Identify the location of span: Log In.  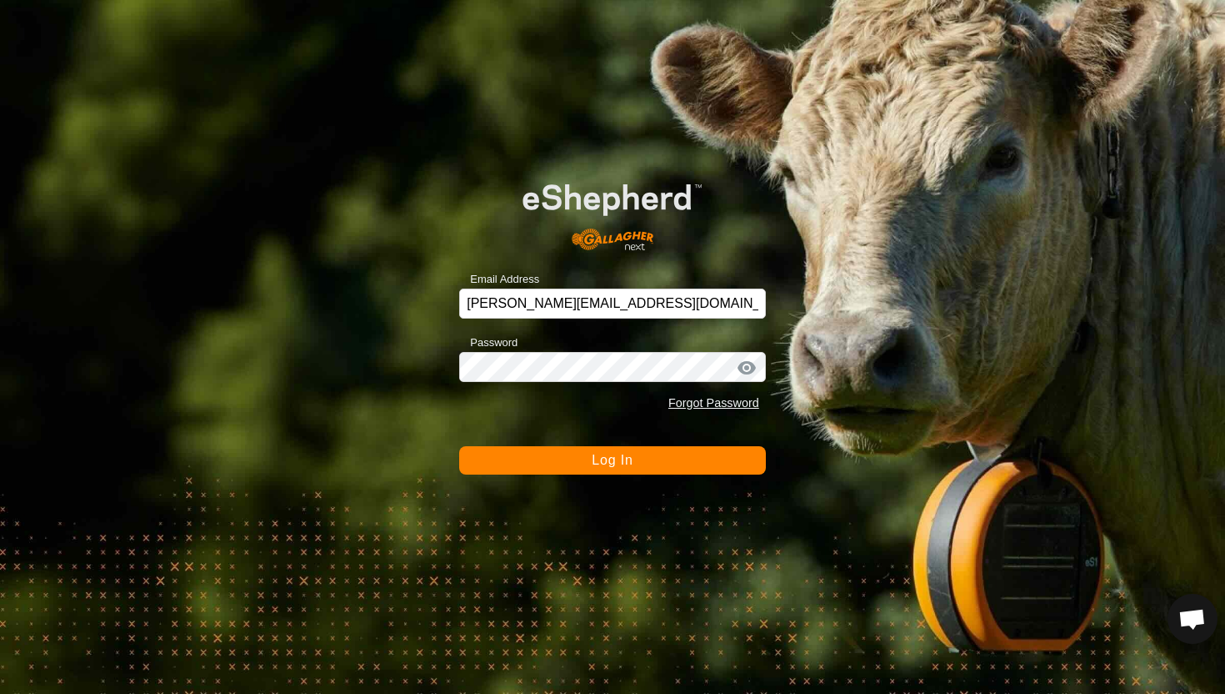
(612, 459).